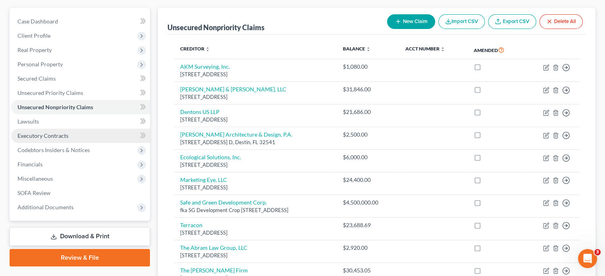 The image size is (605, 276). I want to click on a: Lawsuits, so click(80, 122).